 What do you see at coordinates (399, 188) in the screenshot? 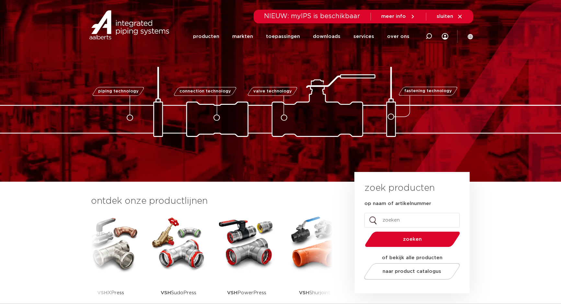
I see `h3: zoek producten` at bounding box center [399, 188].